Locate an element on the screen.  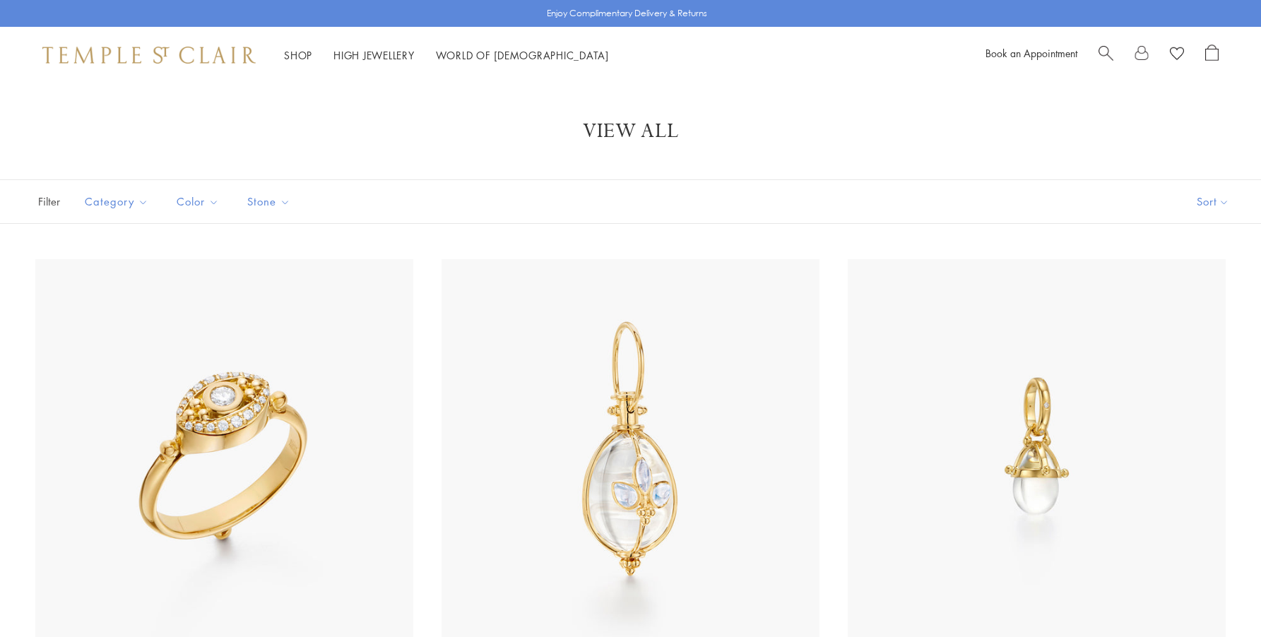
a: 18K Evil Eye Ring is located at coordinates (224, 448).